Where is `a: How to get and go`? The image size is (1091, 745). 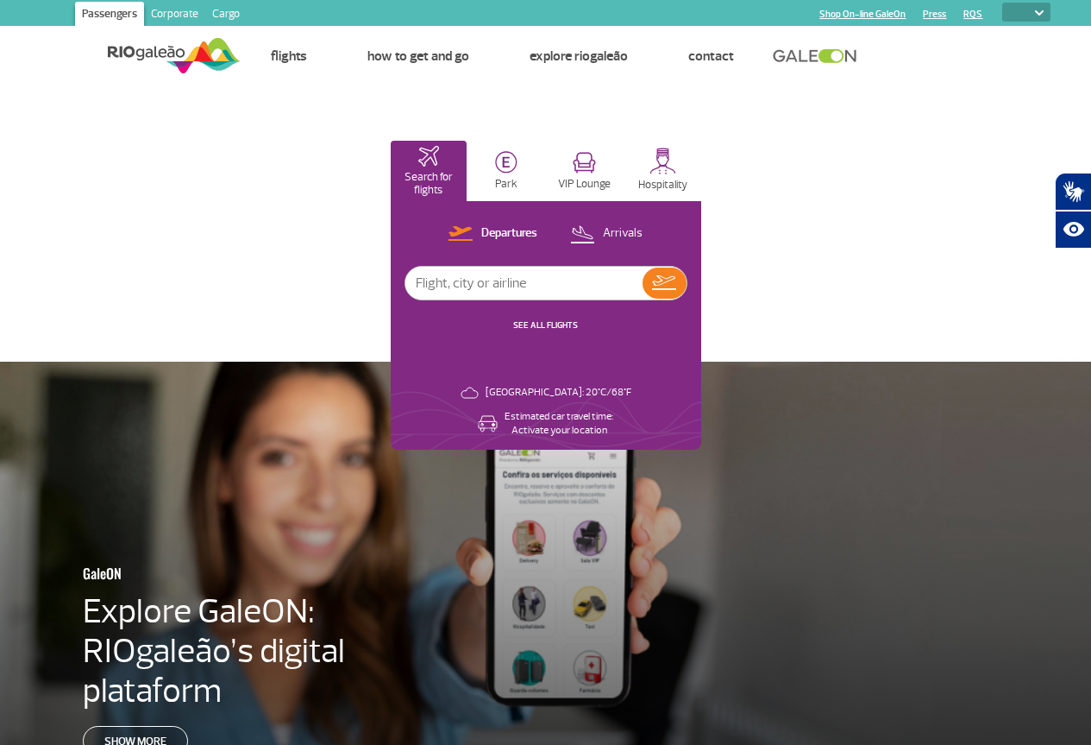
a: How to get and go is located at coordinates (418, 56).